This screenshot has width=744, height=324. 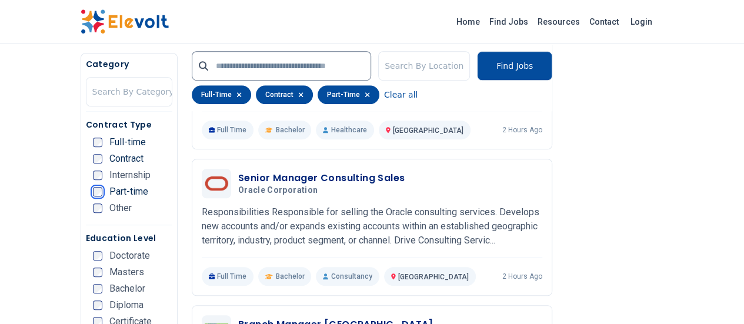 I want to click on span: Part-time, so click(x=129, y=192).